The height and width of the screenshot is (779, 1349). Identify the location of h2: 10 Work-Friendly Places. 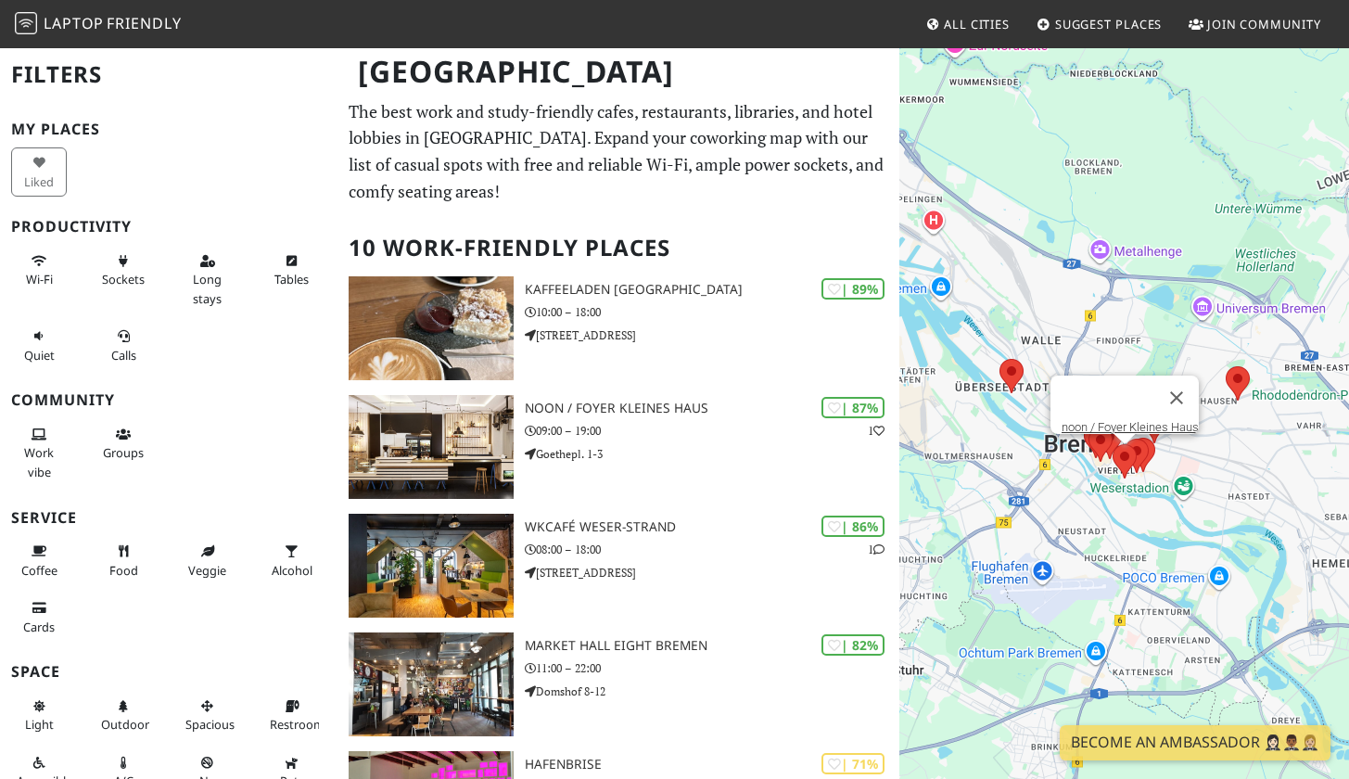
(619, 248).